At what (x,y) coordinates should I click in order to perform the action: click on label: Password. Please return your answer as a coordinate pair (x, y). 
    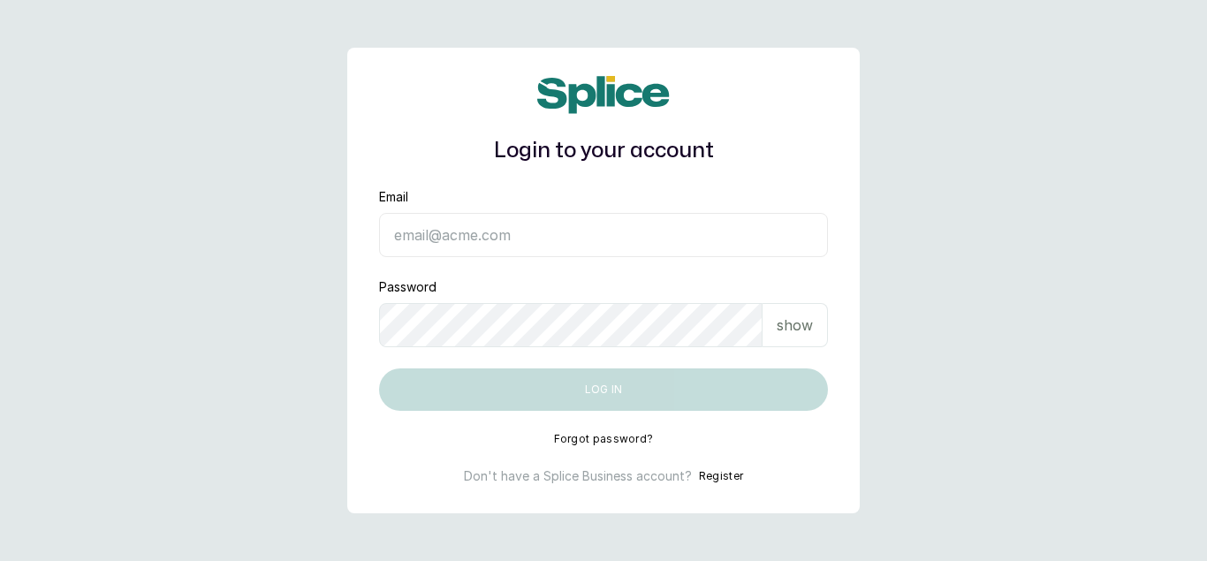
    Looking at the image, I should click on (407, 287).